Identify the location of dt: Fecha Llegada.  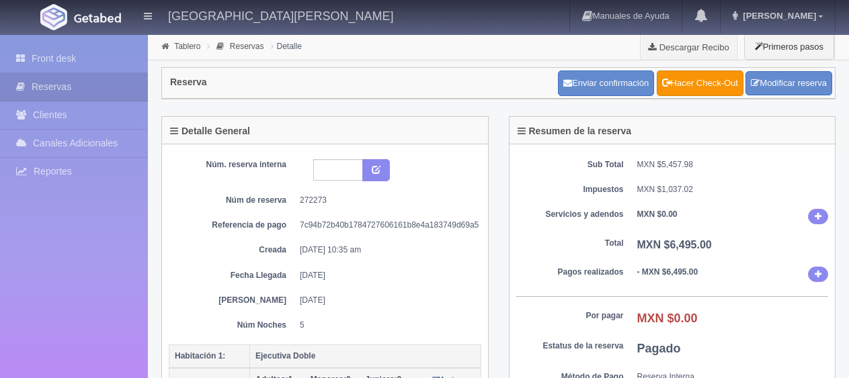
(233, 276).